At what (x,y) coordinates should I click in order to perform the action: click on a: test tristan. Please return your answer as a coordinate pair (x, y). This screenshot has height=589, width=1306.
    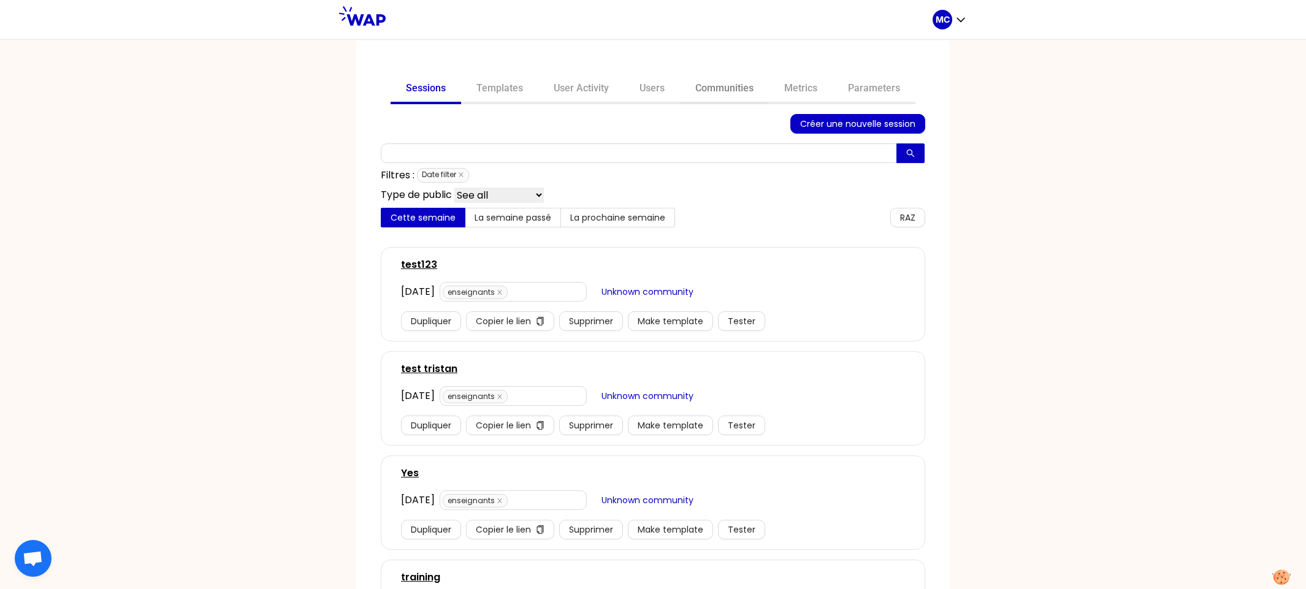
    Looking at the image, I should click on (429, 369).